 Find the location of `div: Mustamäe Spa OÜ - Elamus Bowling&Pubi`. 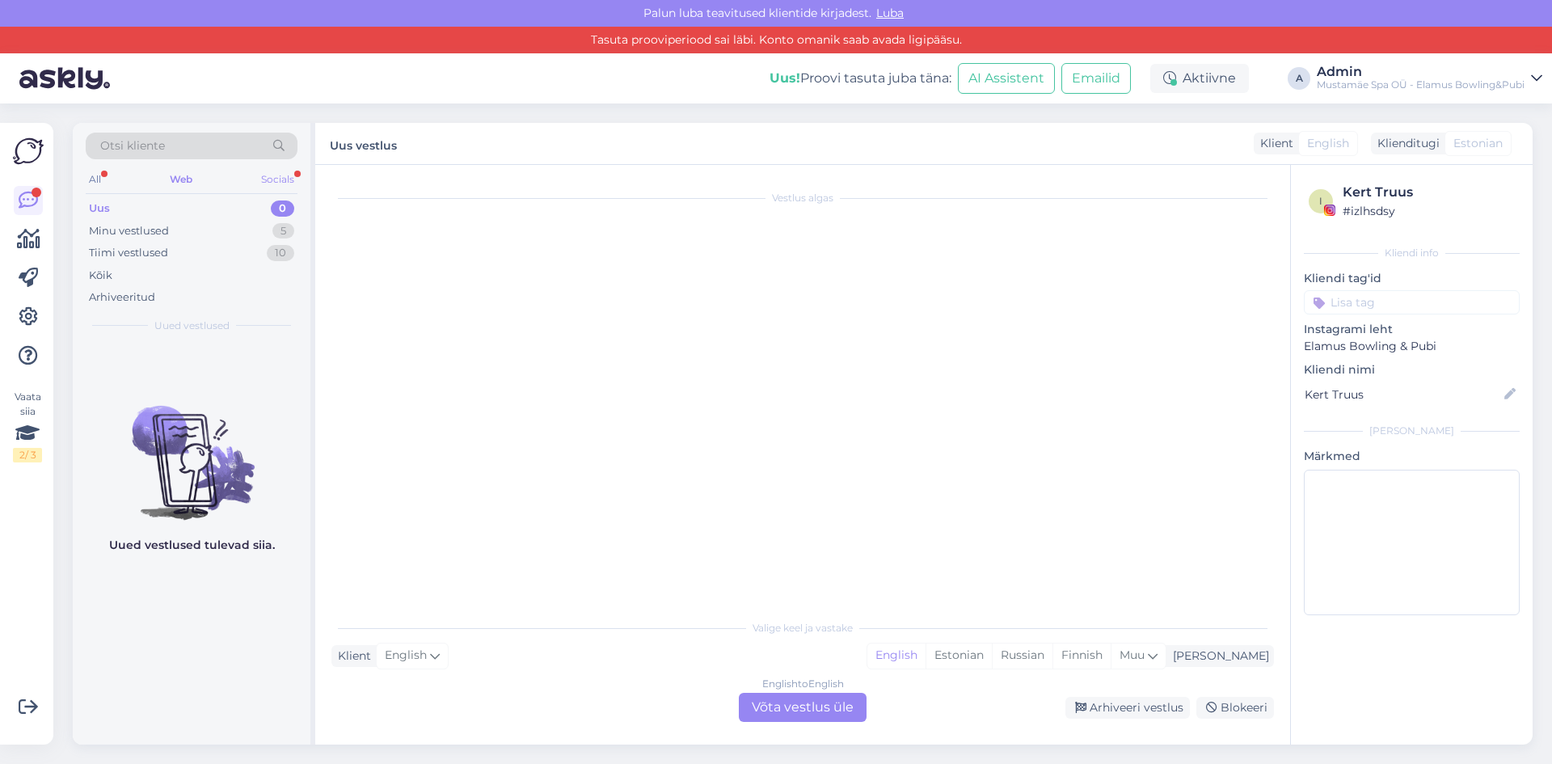

div: Mustamäe Spa OÜ - Elamus Bowling&Pubi is located at coordinates (1421, 85).